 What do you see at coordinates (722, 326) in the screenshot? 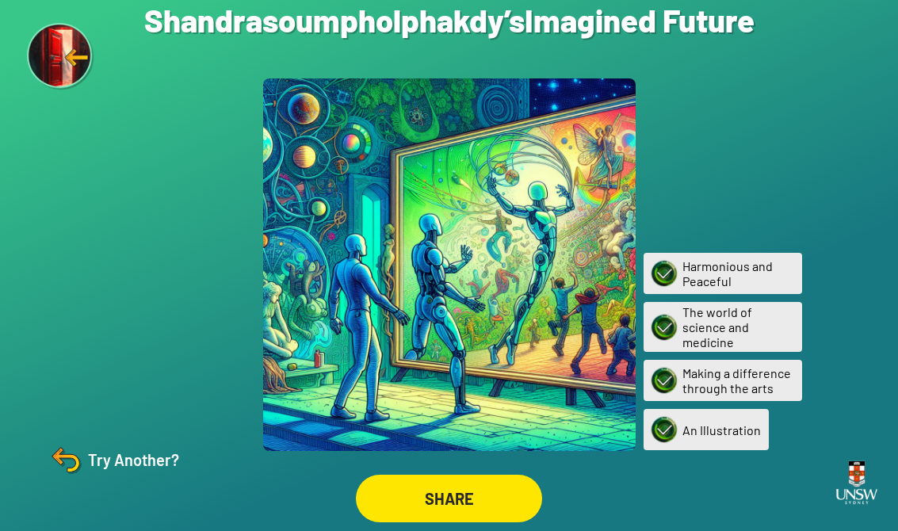
I see `div: The world of science and medicine` at bounding box center [722, 326].